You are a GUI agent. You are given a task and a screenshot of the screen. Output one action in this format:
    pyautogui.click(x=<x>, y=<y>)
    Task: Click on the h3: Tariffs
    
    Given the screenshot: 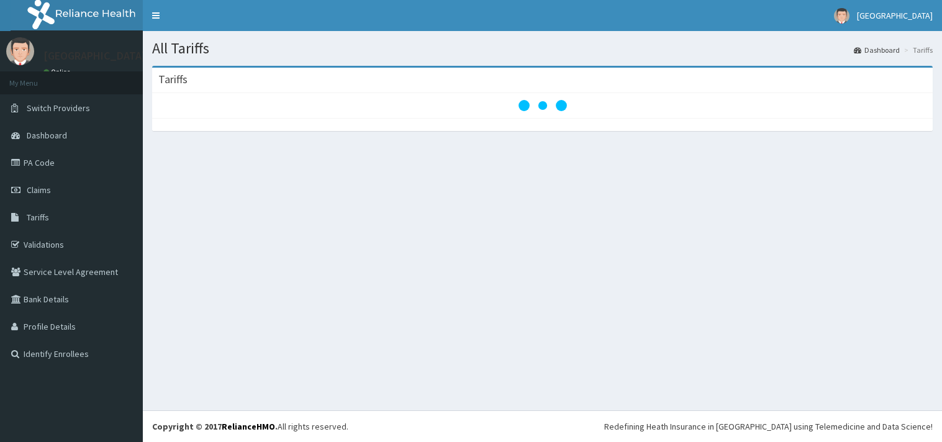 What is the action you would take?
    pyautogui.click(x=173, y=80)
    